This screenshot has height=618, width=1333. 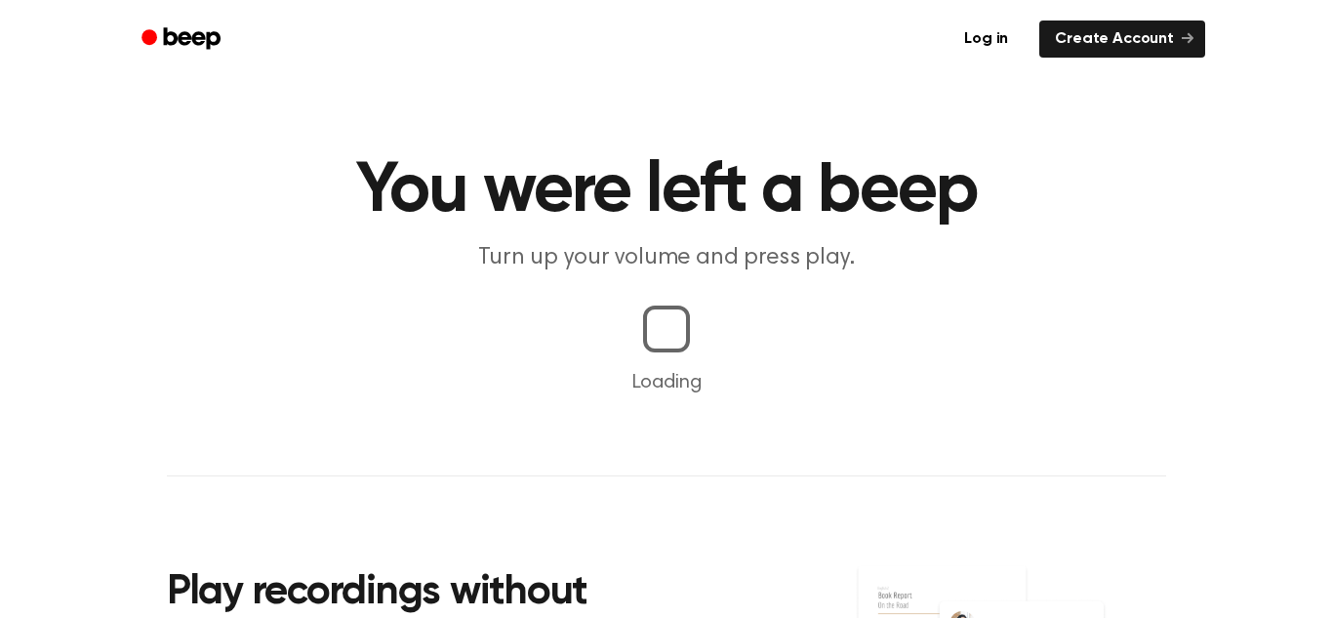 What do you see at coordinates (666, 191) in the screenshot?
I see `h1: You were left a beep` at bounding box center [666, 191].